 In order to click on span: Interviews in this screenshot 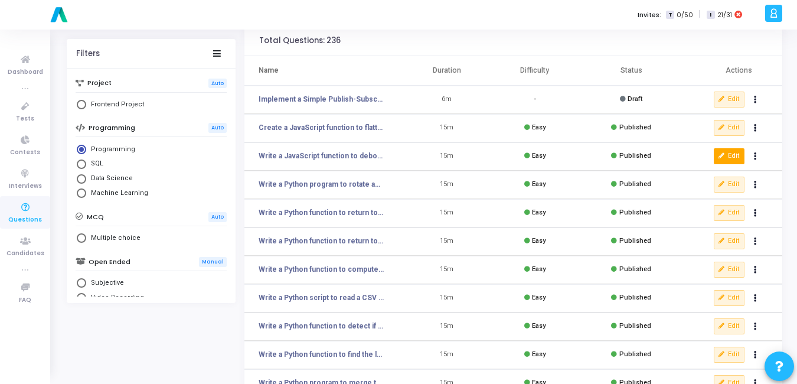, I will do `click(25, 186)`.